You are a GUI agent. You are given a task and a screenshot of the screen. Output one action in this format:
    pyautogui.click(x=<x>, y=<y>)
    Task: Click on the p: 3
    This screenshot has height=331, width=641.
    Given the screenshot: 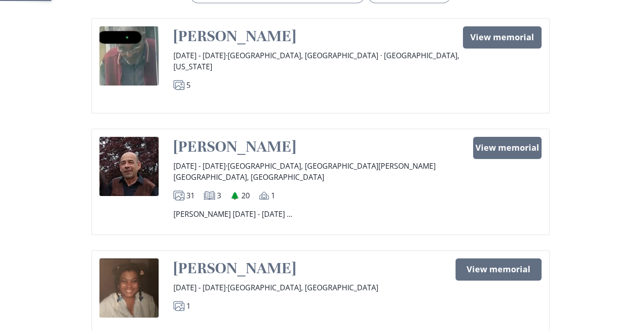 What is the action you would take?
    pyautogui.click(x=219, y=196)
    